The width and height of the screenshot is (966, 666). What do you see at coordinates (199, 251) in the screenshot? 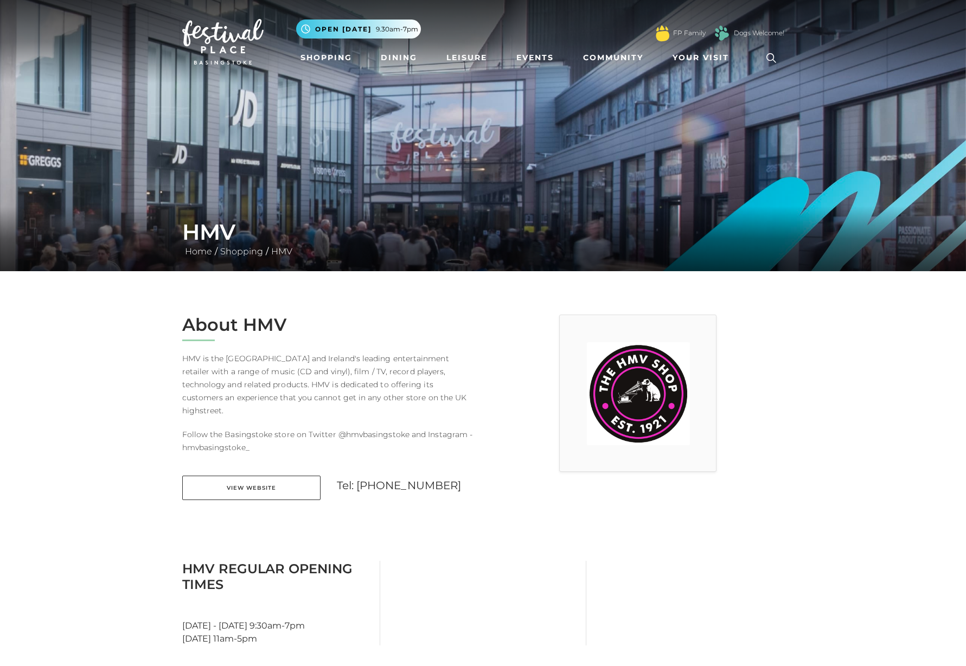
I see `a: Home` at bounding box center [199, 251].